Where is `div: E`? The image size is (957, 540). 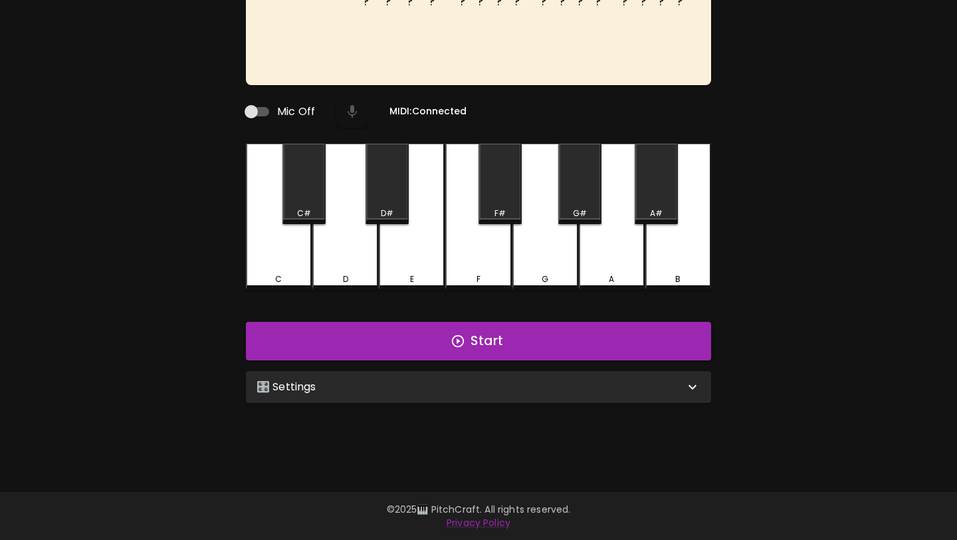
div: E is located at coordinates (412, 279).